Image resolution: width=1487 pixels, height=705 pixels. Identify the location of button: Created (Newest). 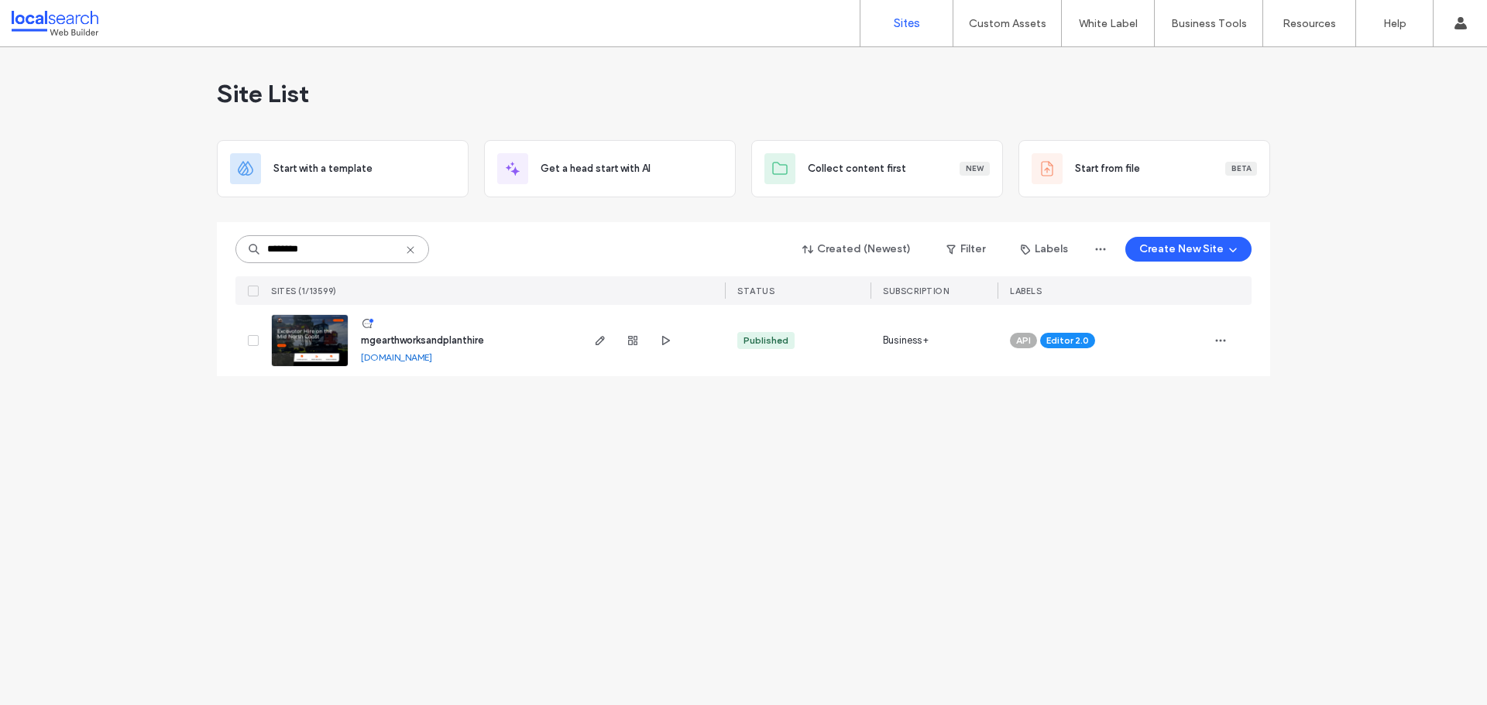
(856, 249).